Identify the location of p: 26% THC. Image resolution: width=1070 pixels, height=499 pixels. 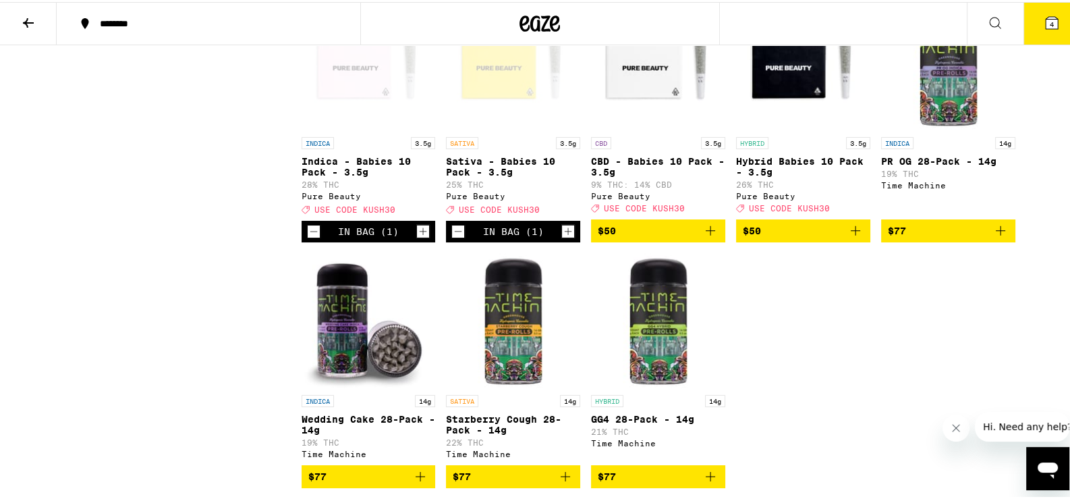
(803, 182).